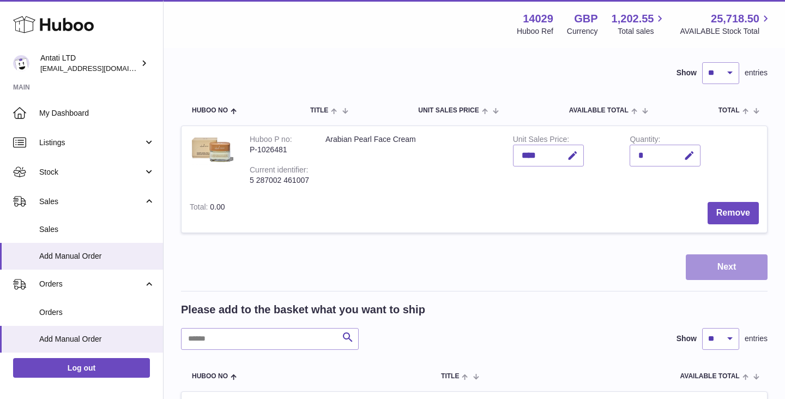 This screenshot has width=785, height=399. Describe the element at coordinates (279, 149) in the screenshot. I see `div: P-1026481` at that location.